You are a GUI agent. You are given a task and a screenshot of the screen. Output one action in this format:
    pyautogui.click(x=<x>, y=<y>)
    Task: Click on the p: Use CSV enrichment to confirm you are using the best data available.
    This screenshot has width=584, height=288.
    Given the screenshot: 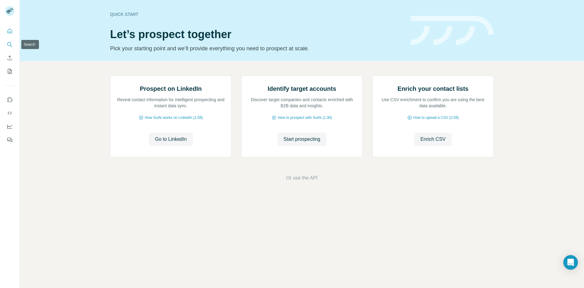 What is the action you would take?
    pyautogui.click(x=433, y=103)
    